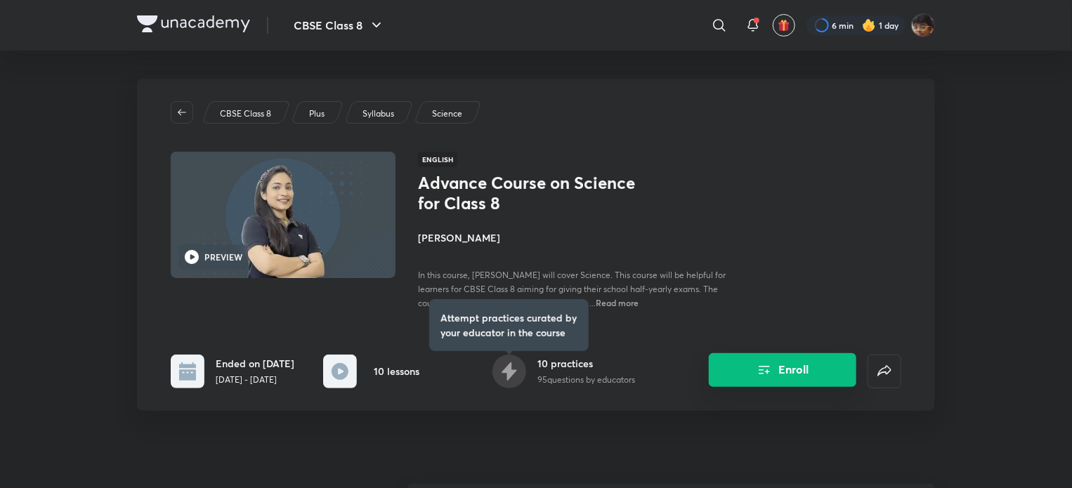  What do you see at coordinates (447, 114) in the screenshot?
I see `p: Science` at bounding box center [447, 114].